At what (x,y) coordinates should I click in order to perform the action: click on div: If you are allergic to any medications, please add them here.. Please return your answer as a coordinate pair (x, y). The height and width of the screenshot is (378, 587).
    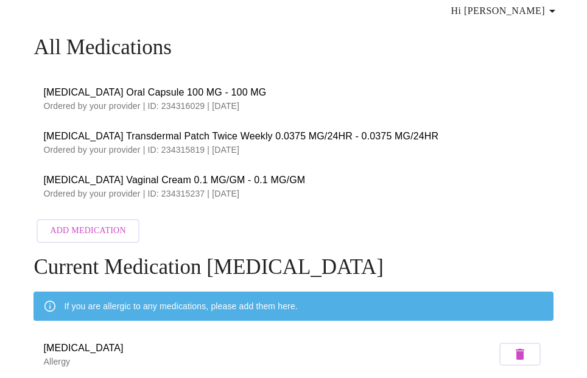
    Looking at the image, I should click on (180, 306).